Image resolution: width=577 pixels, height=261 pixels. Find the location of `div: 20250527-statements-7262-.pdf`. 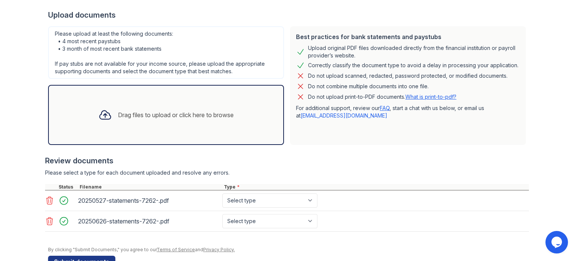

div: 20250527-statements-7262-.pdf is located at coordinates (149, 201).